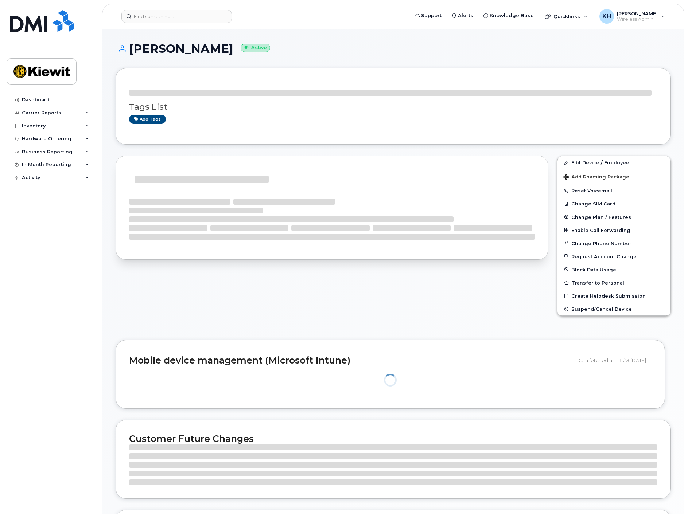 The image size is (688, 514). I want to click on h2: Mobile device management (Microsoft Intune), so click(350, 361).